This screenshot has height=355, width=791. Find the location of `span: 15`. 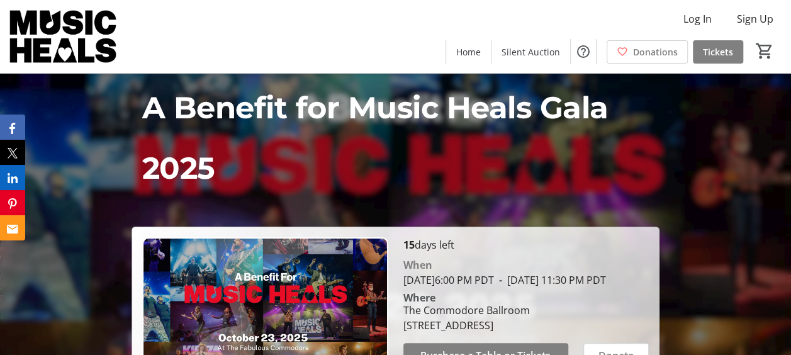

span: 15 is located at coordinates (409, 245).